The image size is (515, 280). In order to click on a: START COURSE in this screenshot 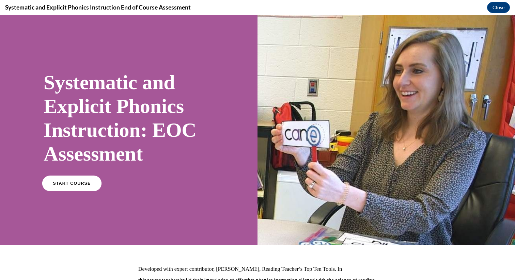, I will do `click(72, 168)`.